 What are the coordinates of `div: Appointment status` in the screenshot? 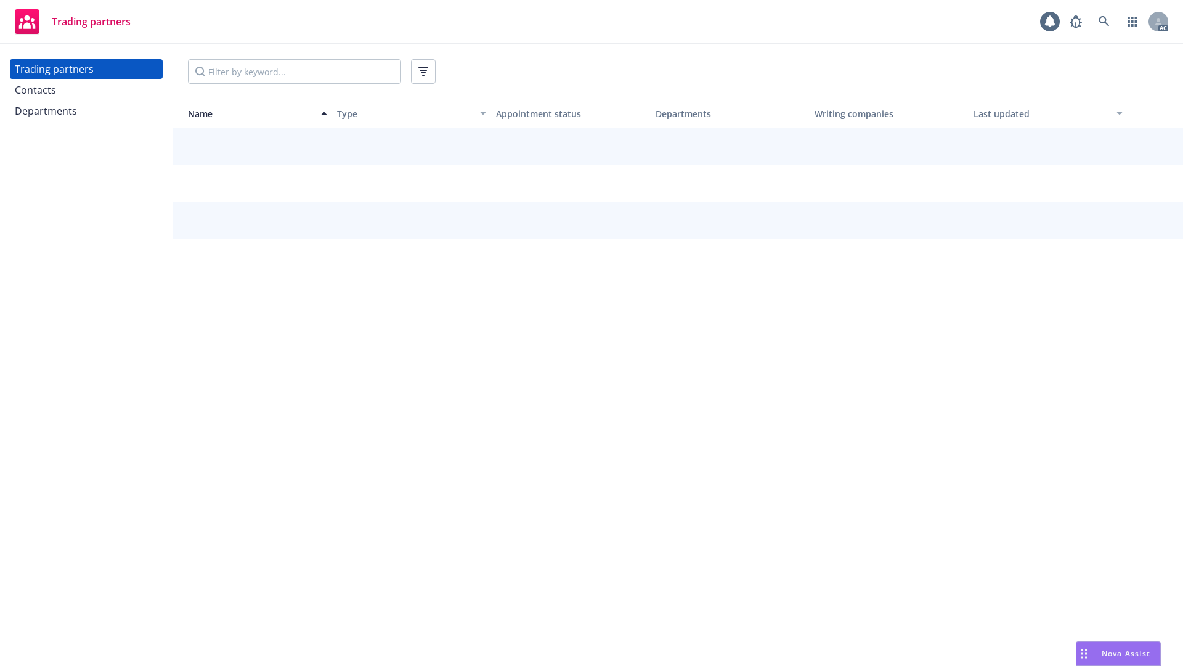 It's located at (571, 113).